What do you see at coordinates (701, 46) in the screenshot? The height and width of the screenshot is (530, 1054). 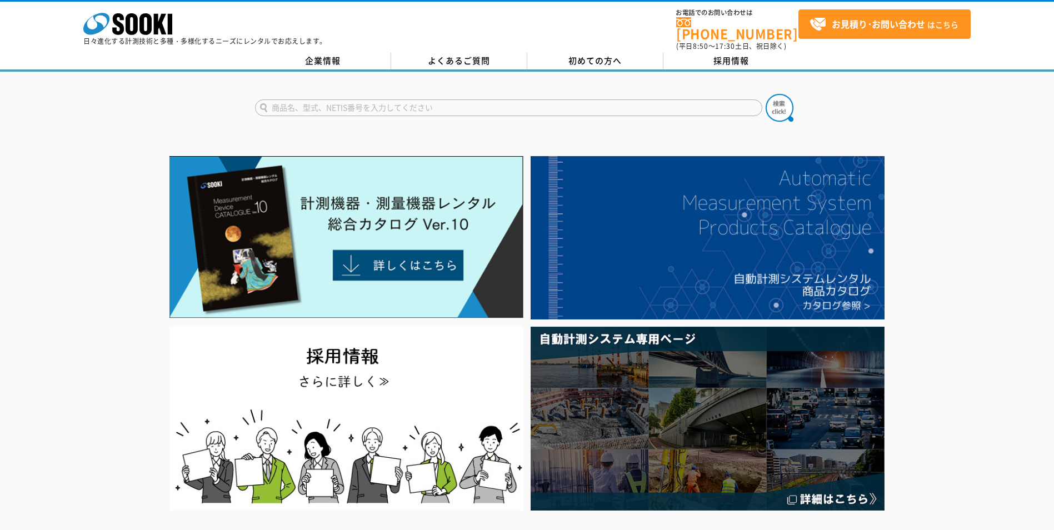 I see `span: 8:50` at bounding box center [701, 46].